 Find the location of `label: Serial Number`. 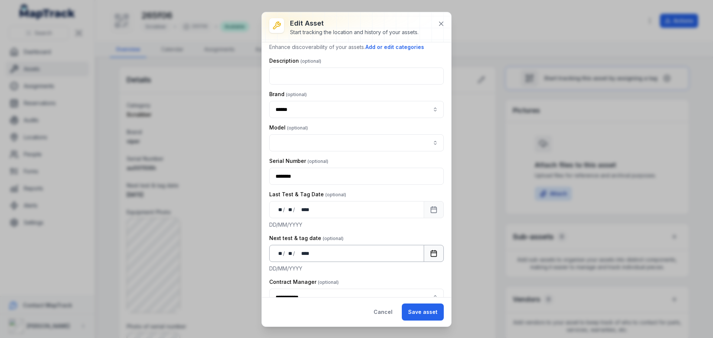

label: Serial Number is located at coordinates (299, 161).